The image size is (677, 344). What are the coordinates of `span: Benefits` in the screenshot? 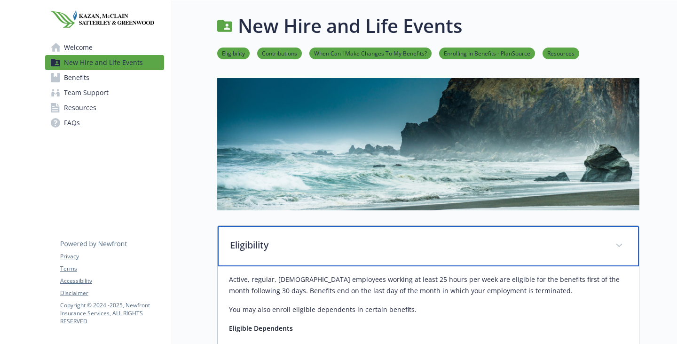 It's located at (77, 78).